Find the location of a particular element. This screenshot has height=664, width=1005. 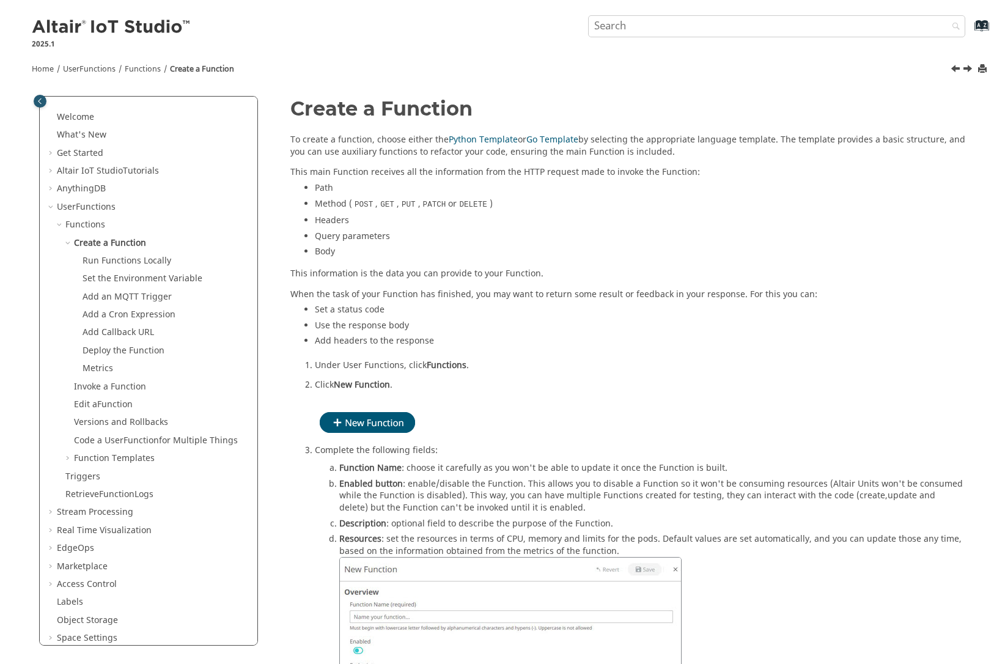

nav: Tools is located at coordinates (502, 67).